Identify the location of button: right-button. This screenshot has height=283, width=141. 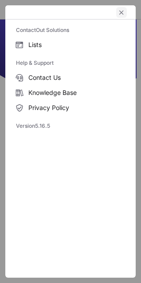
(19, 12).